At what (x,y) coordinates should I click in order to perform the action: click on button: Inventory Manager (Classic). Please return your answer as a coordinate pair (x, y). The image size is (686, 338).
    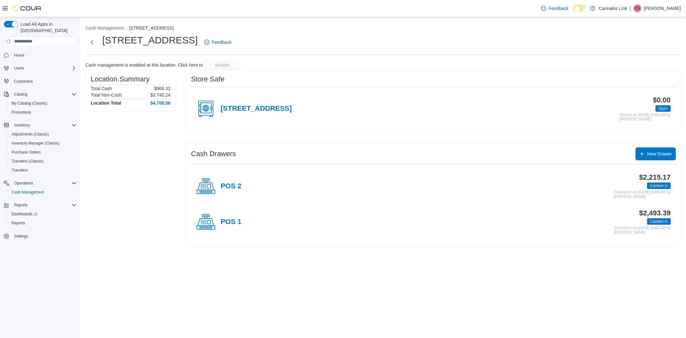
    Looking at the image, I should click on (43, 143).